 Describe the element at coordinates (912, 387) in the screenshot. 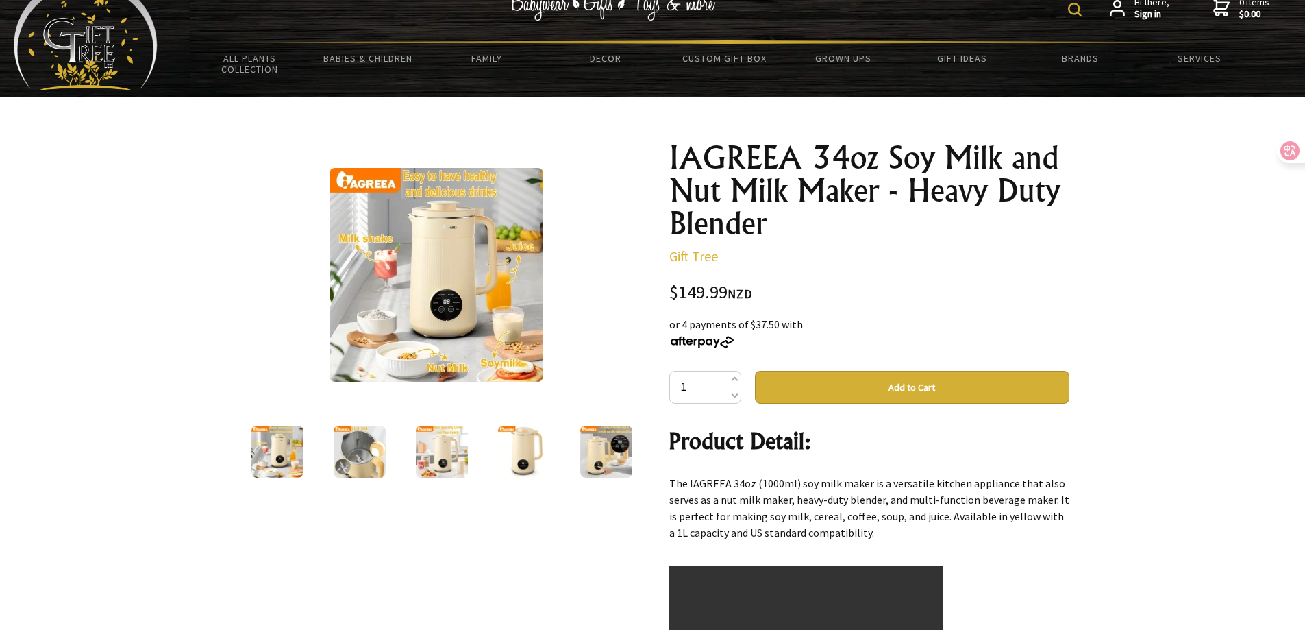

I see `button: Add to Cart` at that location.